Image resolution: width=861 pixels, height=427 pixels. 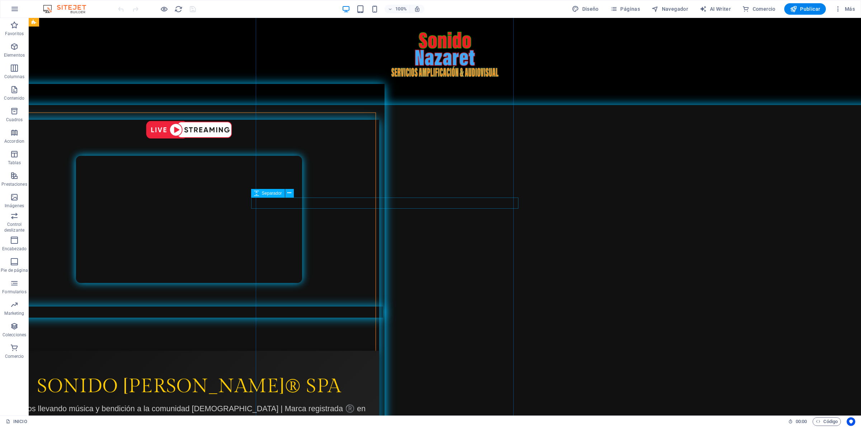 I want to click on h6: 100%, so click(x=401, y=9).